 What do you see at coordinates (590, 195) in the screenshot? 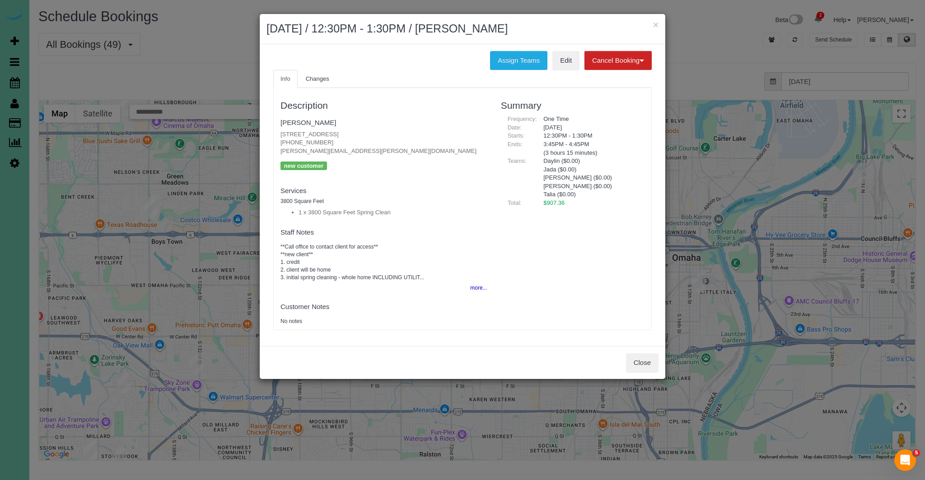
I see `li: Talia ($0.00)` at bounding box center [590, 195].